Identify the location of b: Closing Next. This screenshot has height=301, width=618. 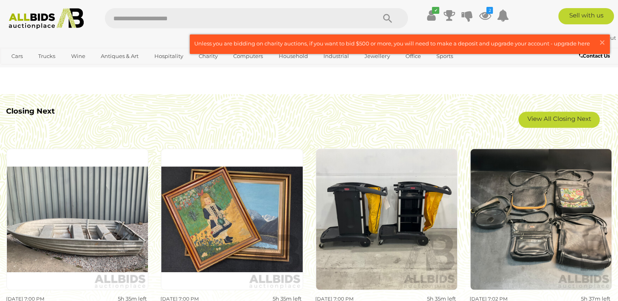
(30, 111).